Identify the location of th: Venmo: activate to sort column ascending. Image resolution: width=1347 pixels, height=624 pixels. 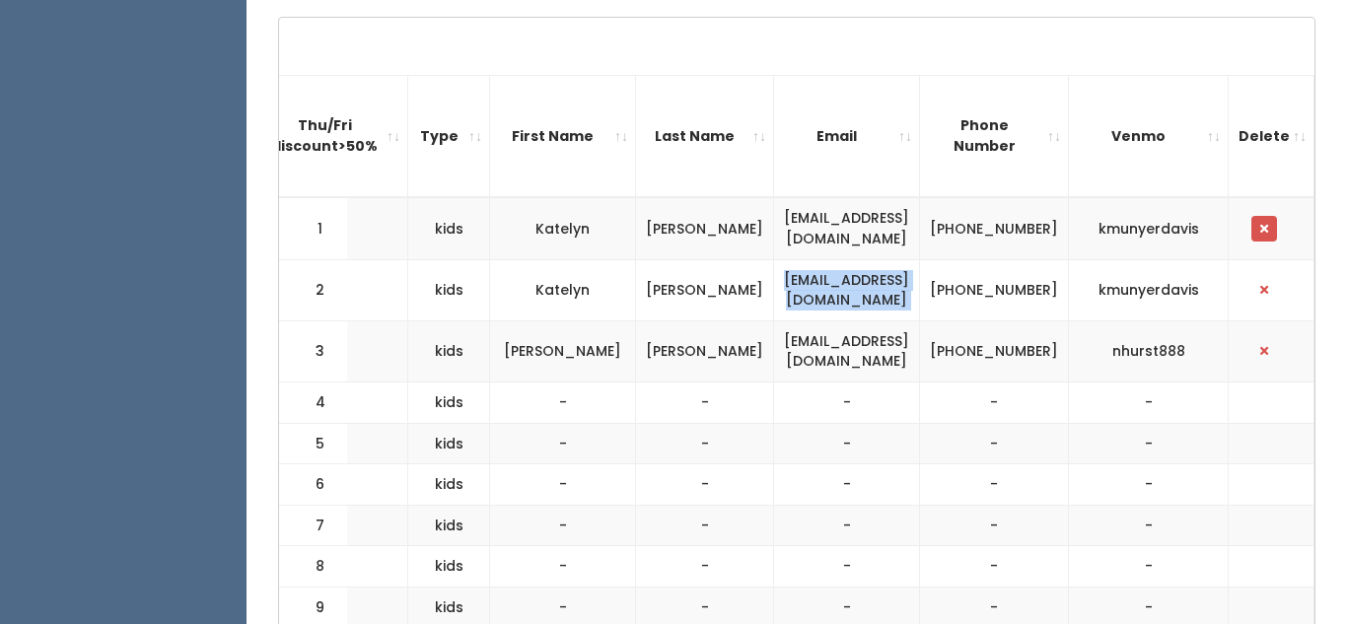
(1149, 136).